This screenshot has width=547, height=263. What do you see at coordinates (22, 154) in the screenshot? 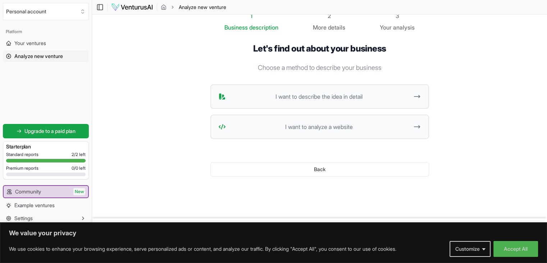
I see `span: Standard reports` at bounding box center [22, 154].